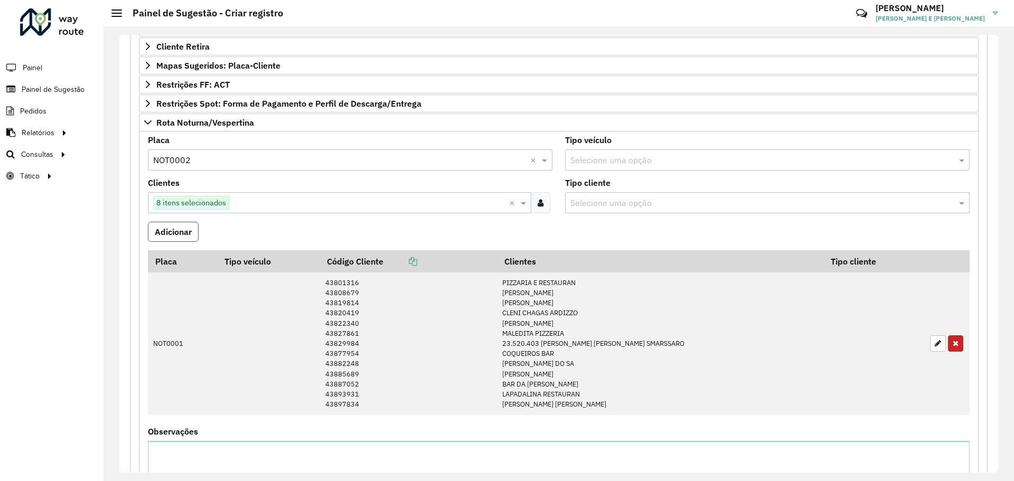  Describe the element at coordinates (173, 432) in the screenshot. I see `label: Observações` at that location.